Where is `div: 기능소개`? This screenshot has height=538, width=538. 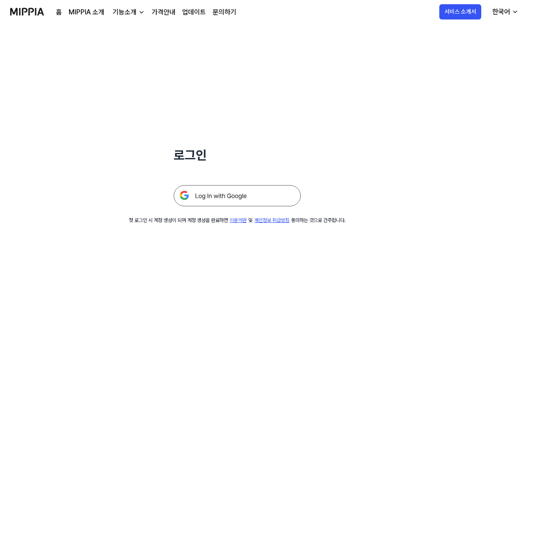
div: 기능소개 is located at coordinates (125, 12).